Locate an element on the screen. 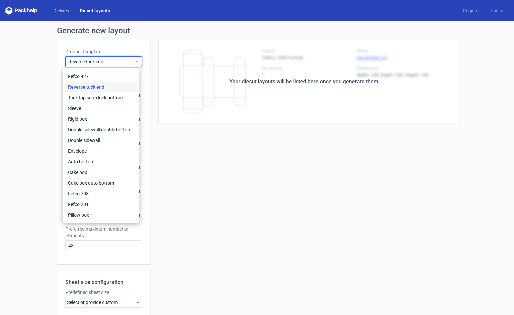  div: Fefco 201 is located at coordinates (101, 205).